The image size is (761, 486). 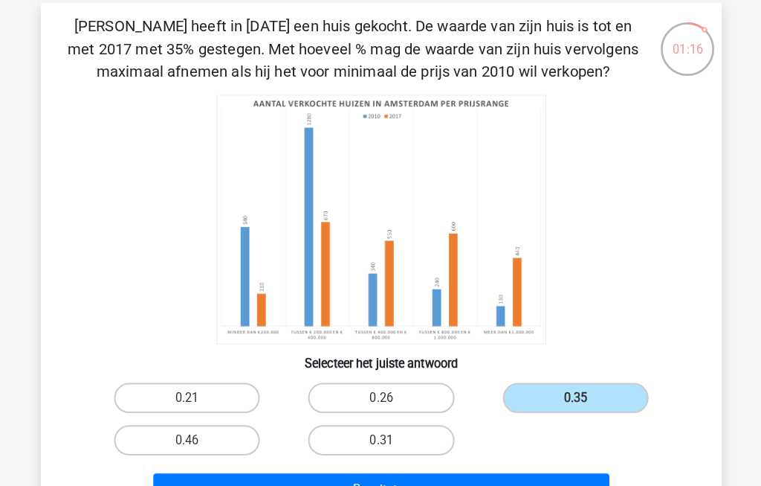 What do you see at coordinates (189, 433) in the screenshot?
I see `label: 0.46` at bounding box center [189, 433].